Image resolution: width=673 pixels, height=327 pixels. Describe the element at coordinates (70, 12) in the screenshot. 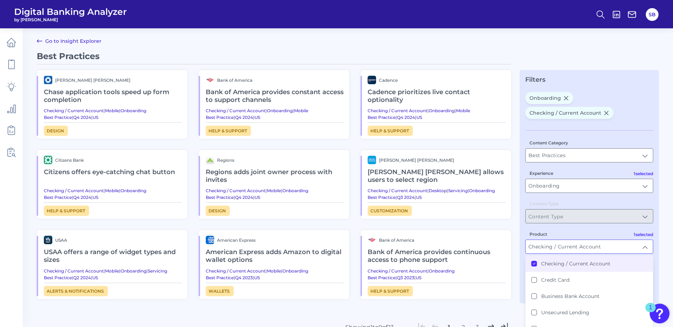

I see `span: Digital Banking Analyzer` at that location.